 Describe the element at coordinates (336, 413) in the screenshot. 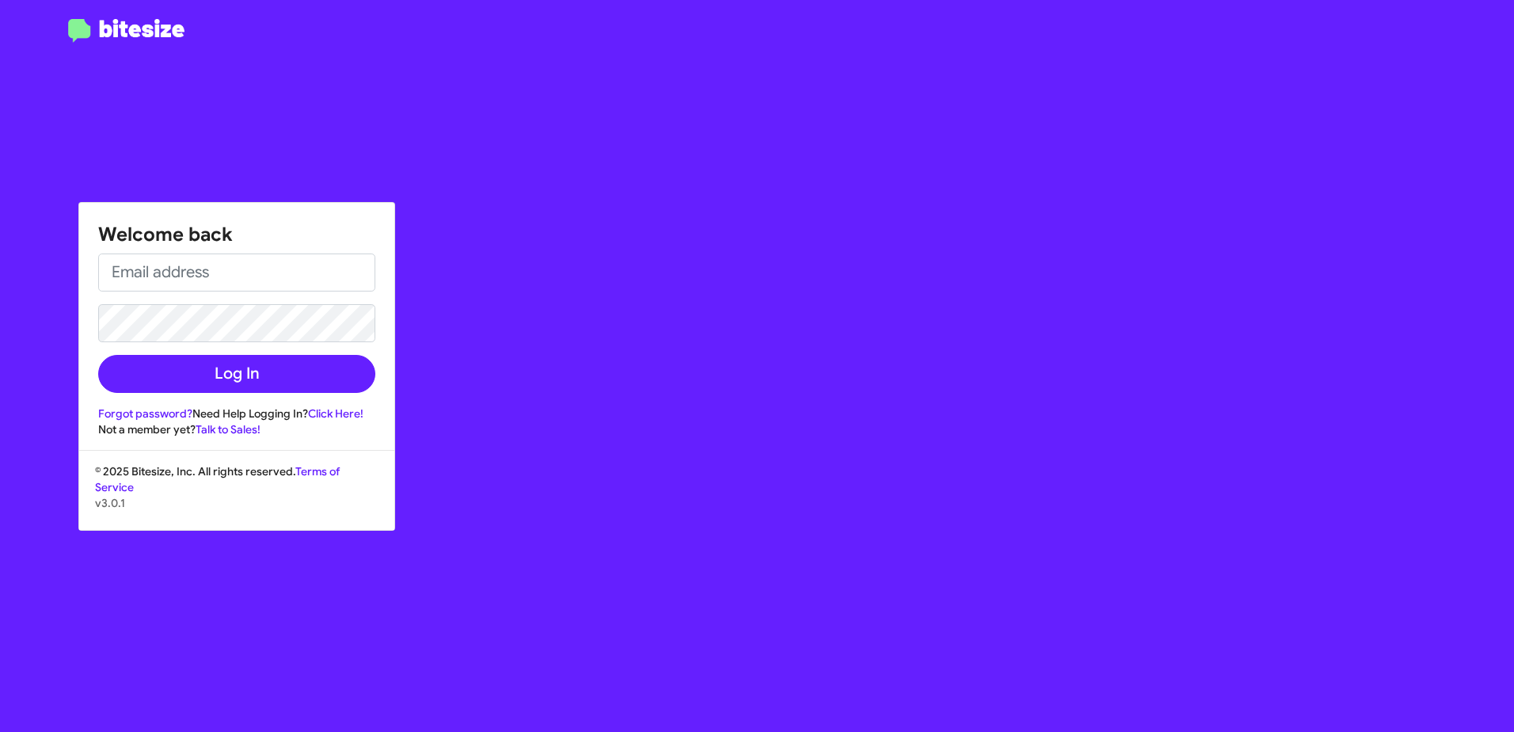

I see `a: Click Here!` at that location.